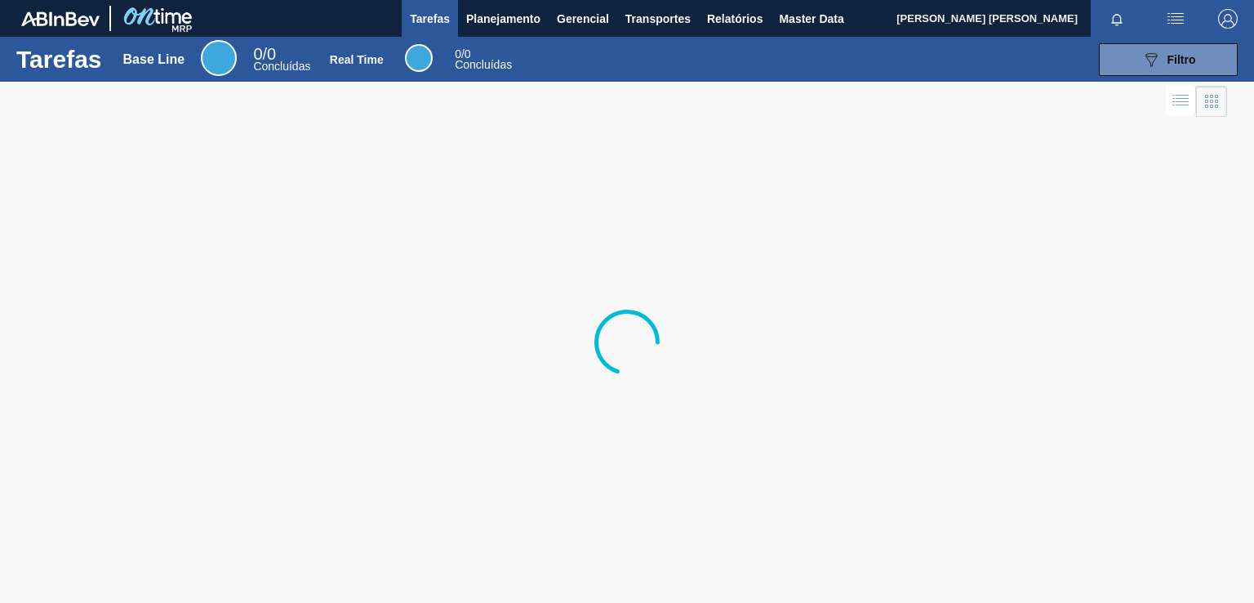  What do you see at coordinates (59, 59) in the screenshot?
I see `h1: Tarefas` at bounding box center [59, 59].